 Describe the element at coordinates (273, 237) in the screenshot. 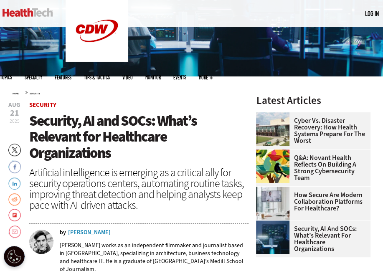

I see `img: security team in high-tech computer room` at that location.